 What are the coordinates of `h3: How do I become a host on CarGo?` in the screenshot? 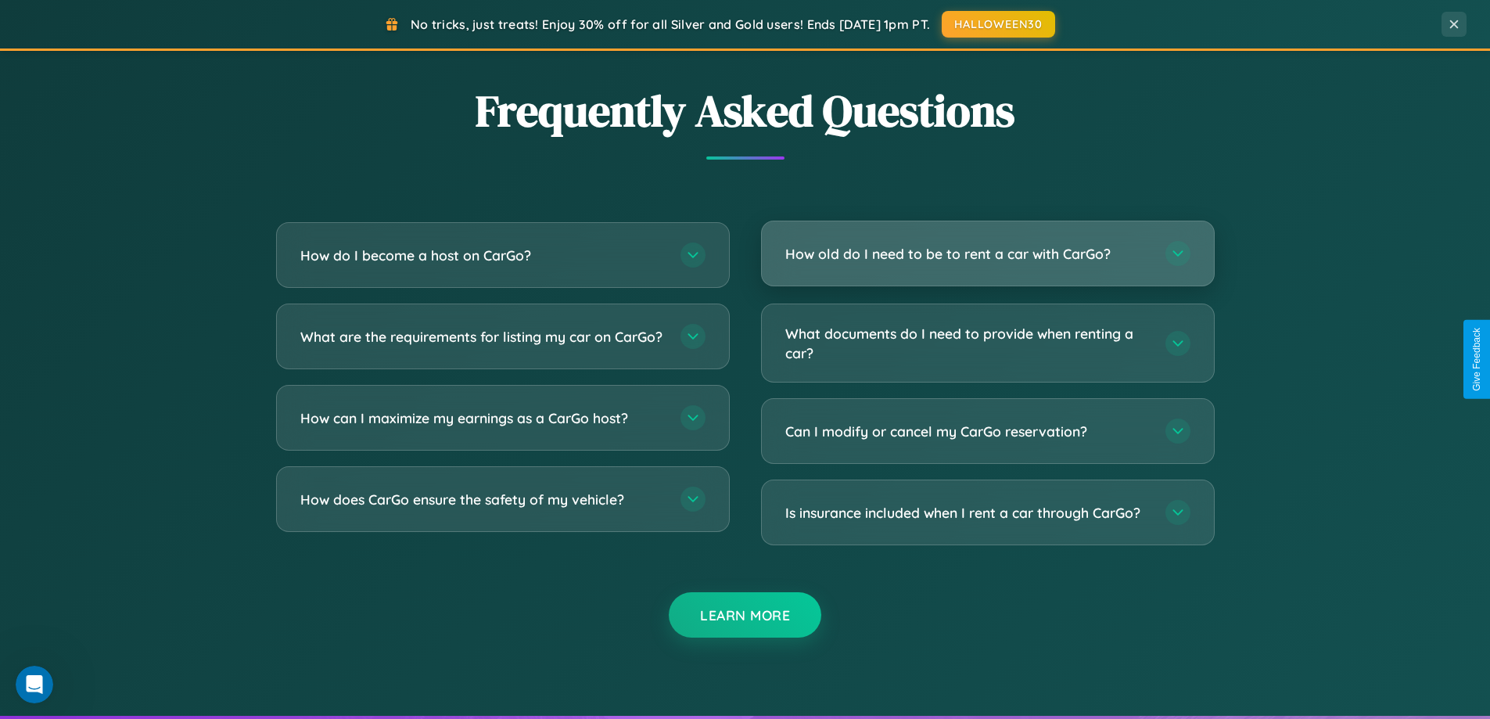 It's located at (483, 255).